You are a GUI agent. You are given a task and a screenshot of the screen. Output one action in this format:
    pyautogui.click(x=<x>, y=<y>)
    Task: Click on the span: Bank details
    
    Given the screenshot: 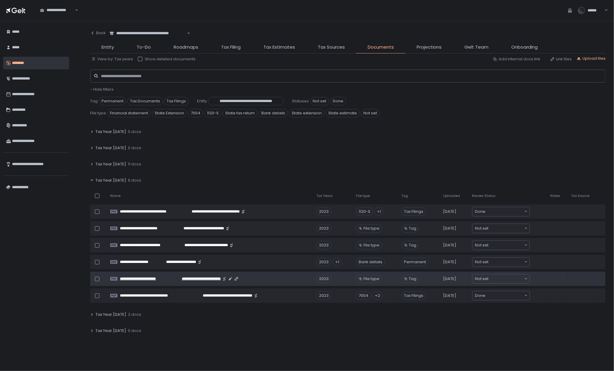 What is the action you would take?
    pyautogui.click(x=273, y=113)
    